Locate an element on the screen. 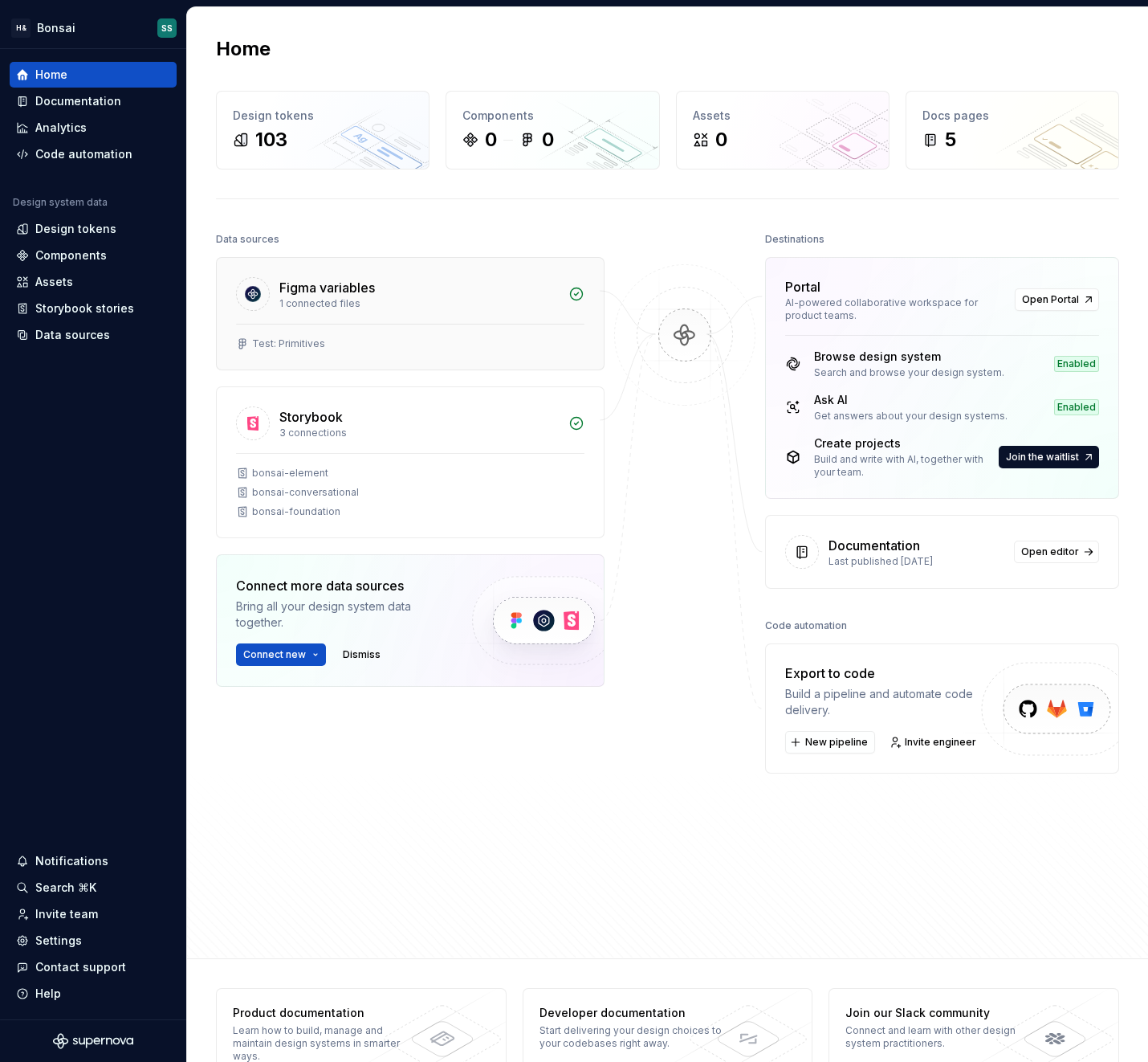 This screenshot has height=1062, width=1148. a: Documentation is located at coordinates (93, 101).